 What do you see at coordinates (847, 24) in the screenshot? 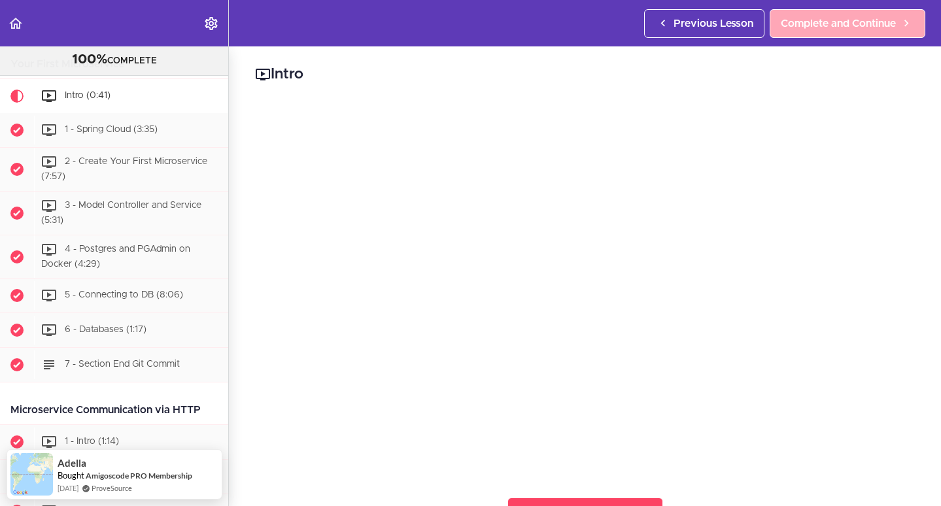
I see `a: Complete and Continue` at bounding box center [847, 24].